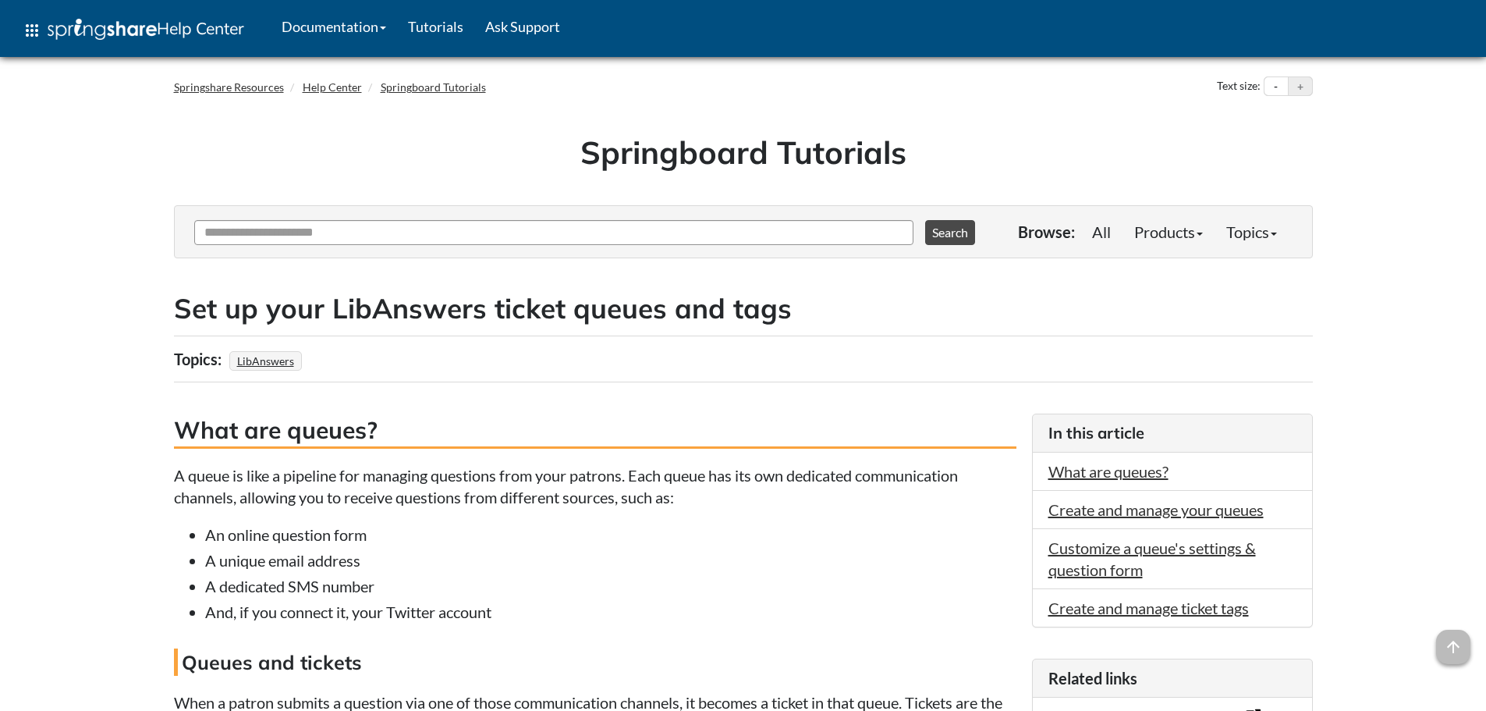  Describe the element at coordinates (1152, 559) in the screenshot. I see `a: Customize a queue's settings & question form` at that location.